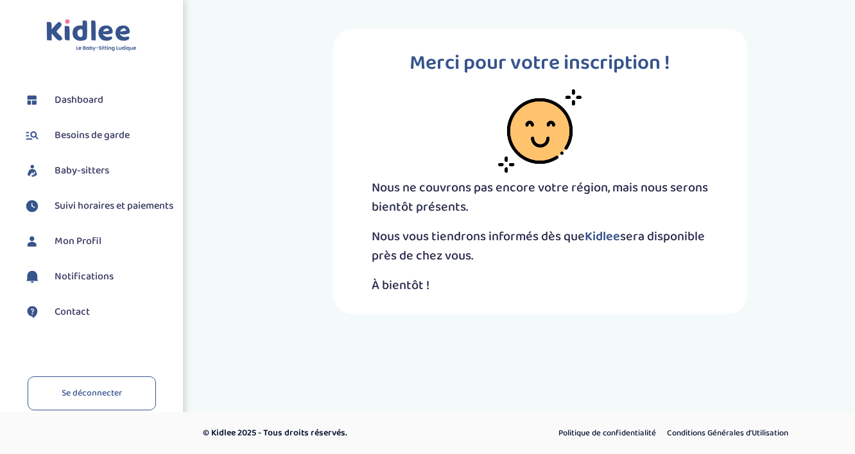 The image size is (855, 454). Describe the element at coordinates (32, 100) in the screenshot. I see `img: dashboard.svg` at that location.